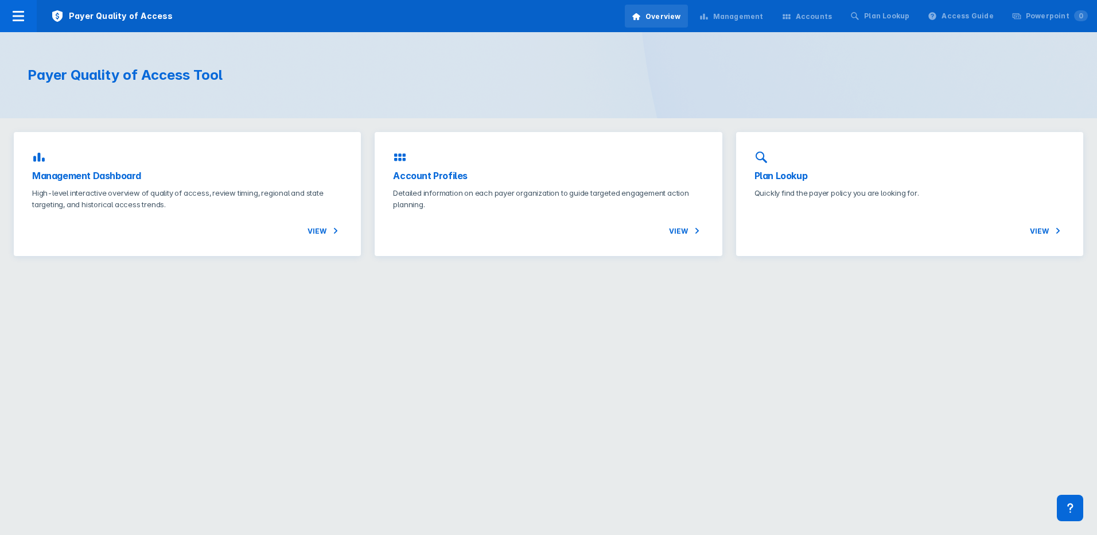 The height and width of the screenshot is (535, 1097). What do you see at coordinates (909, 193) in the screenshot?
I see `p: Quickly find the payer policy you are looking for.` at bounding box center [909, 193].